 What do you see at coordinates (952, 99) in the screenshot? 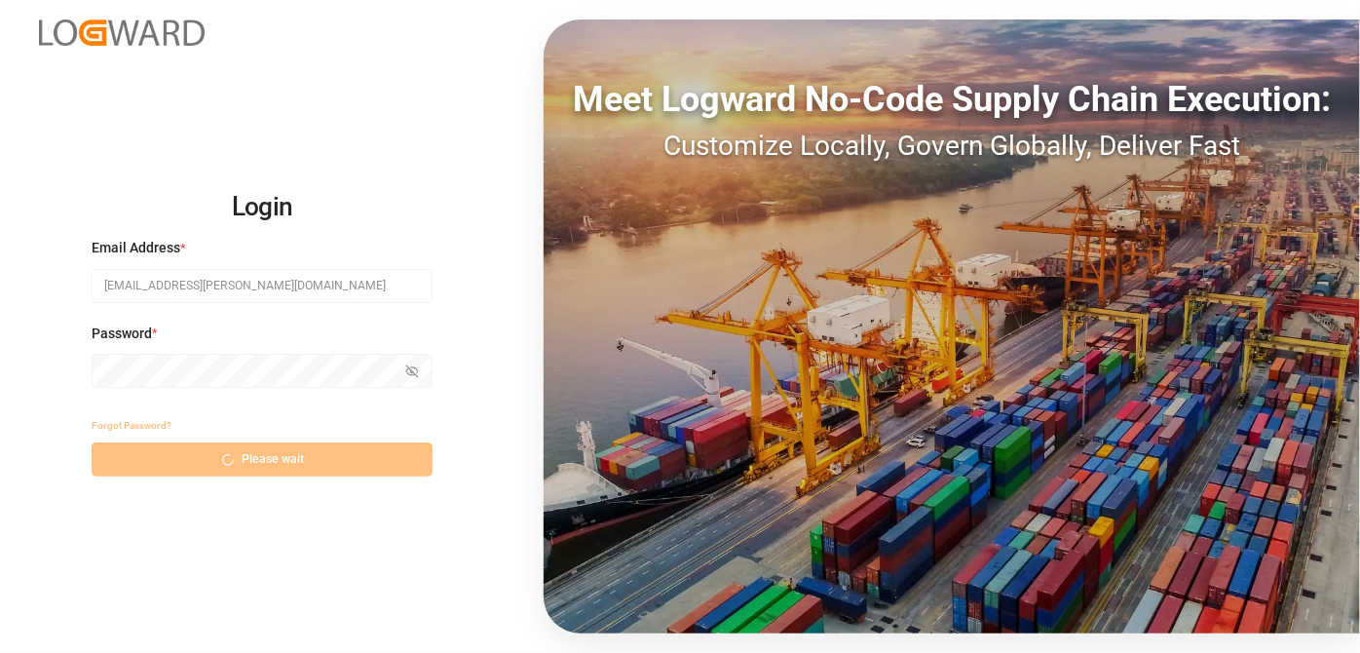
I see `div: Meet Logward No-Code Supply Chain Execution:` at bounding box center [952, 99].